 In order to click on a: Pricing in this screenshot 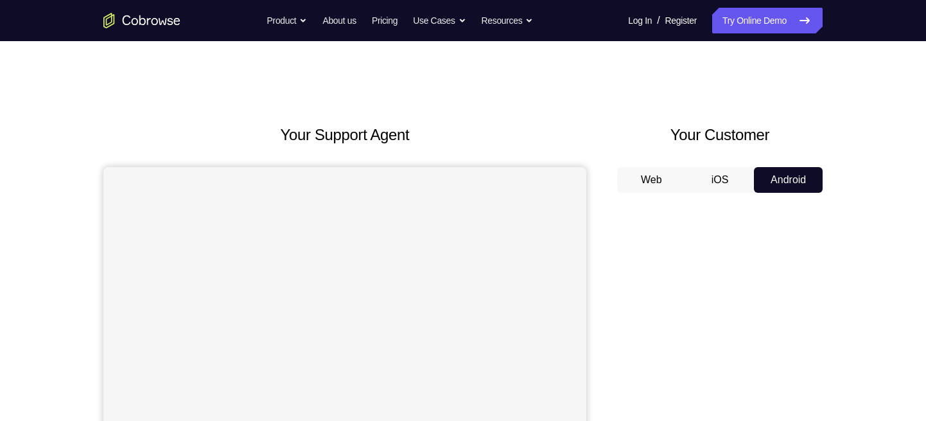, I will do `click(385, 21)`.